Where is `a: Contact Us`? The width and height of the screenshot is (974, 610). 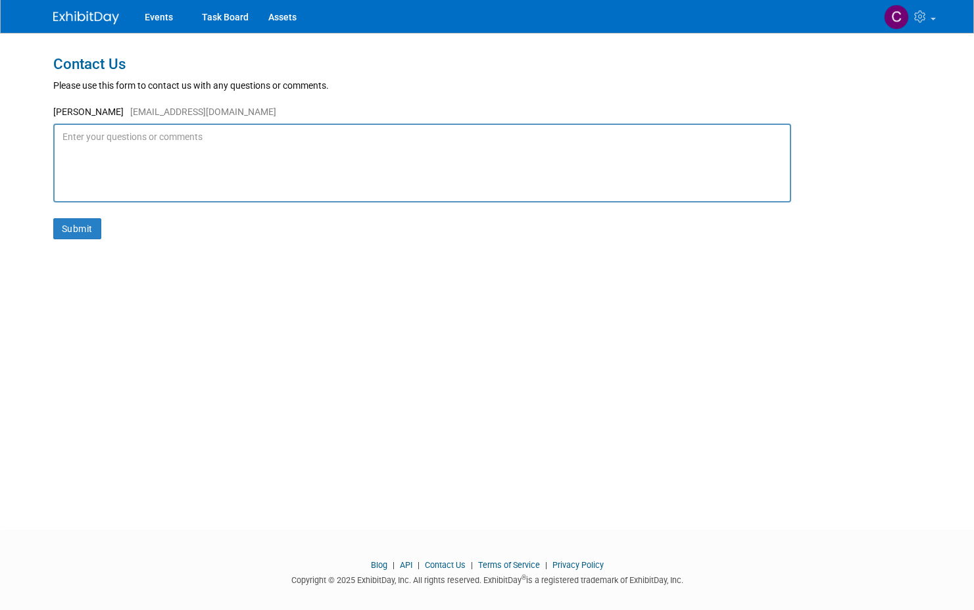
a: Contact Us is located at coordinates (445, 565).